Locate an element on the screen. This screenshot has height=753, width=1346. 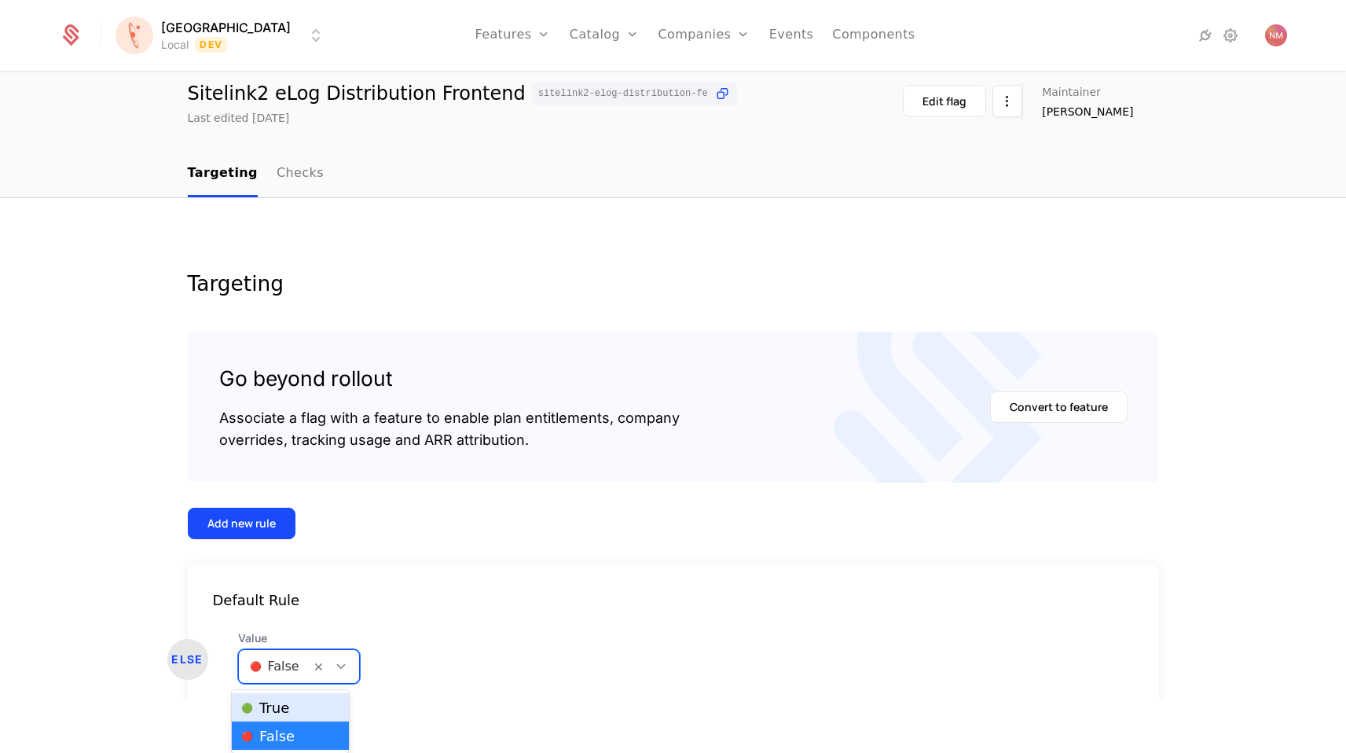
span: Value is located at coordinates (299, 638).